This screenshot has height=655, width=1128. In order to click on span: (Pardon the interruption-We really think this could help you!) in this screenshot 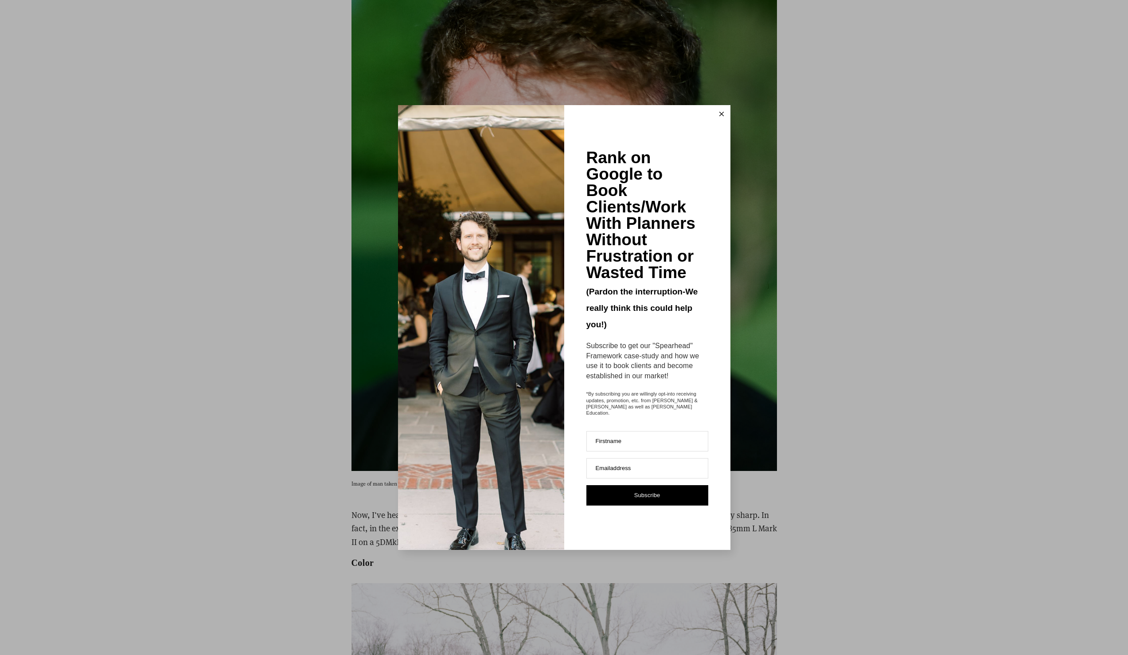, I will do `click(642, 308)`.